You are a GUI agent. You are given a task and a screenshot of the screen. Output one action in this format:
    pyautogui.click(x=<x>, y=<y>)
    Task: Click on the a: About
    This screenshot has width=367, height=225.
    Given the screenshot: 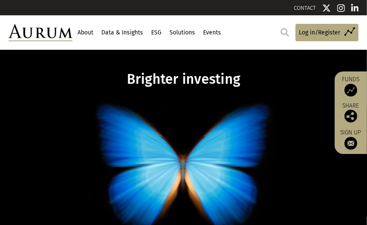 What is the action you would take?
    pyautogui.click(x=86, y=33)
    